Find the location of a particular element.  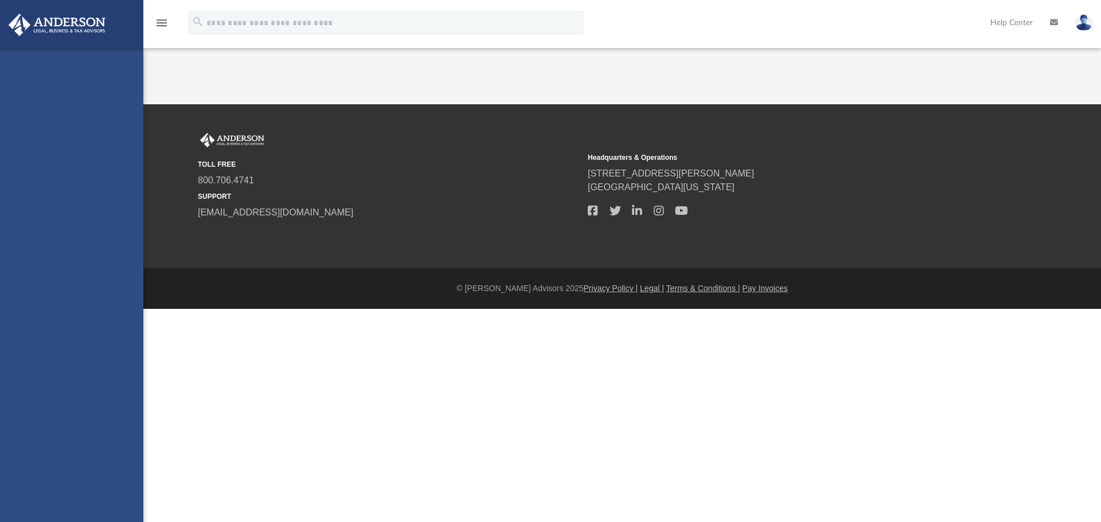

a: Legal | is located at coordinates (652, 288).